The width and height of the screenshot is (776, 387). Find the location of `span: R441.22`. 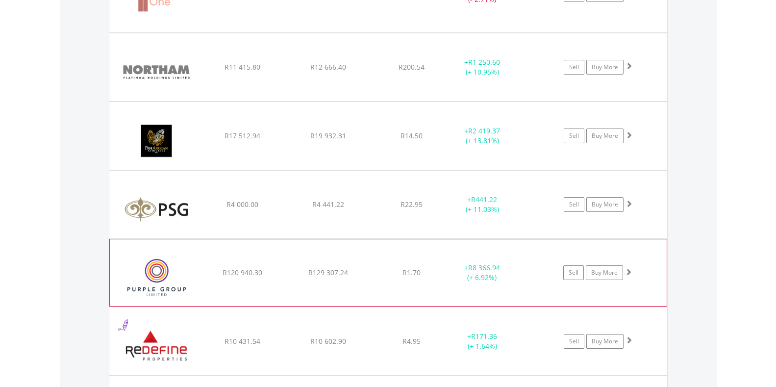

span: R441.22 is located at coordinates (484, 199).